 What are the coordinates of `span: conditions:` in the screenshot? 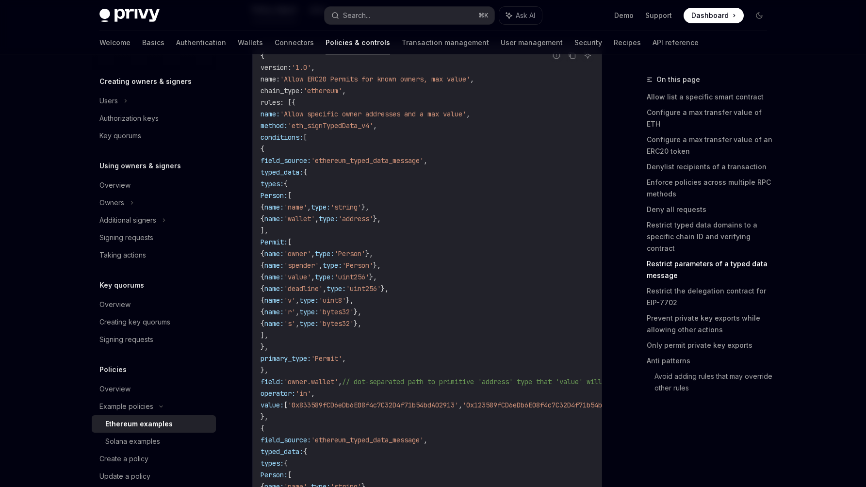 It's located at (282, 137).